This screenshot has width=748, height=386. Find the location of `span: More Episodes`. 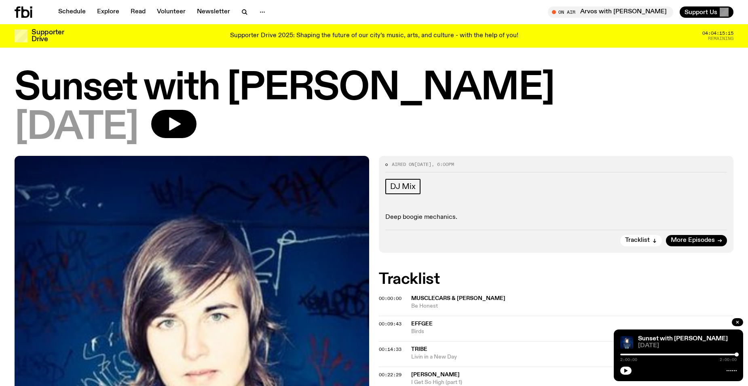

span: More Episodes is located at coordinates (692, 240).